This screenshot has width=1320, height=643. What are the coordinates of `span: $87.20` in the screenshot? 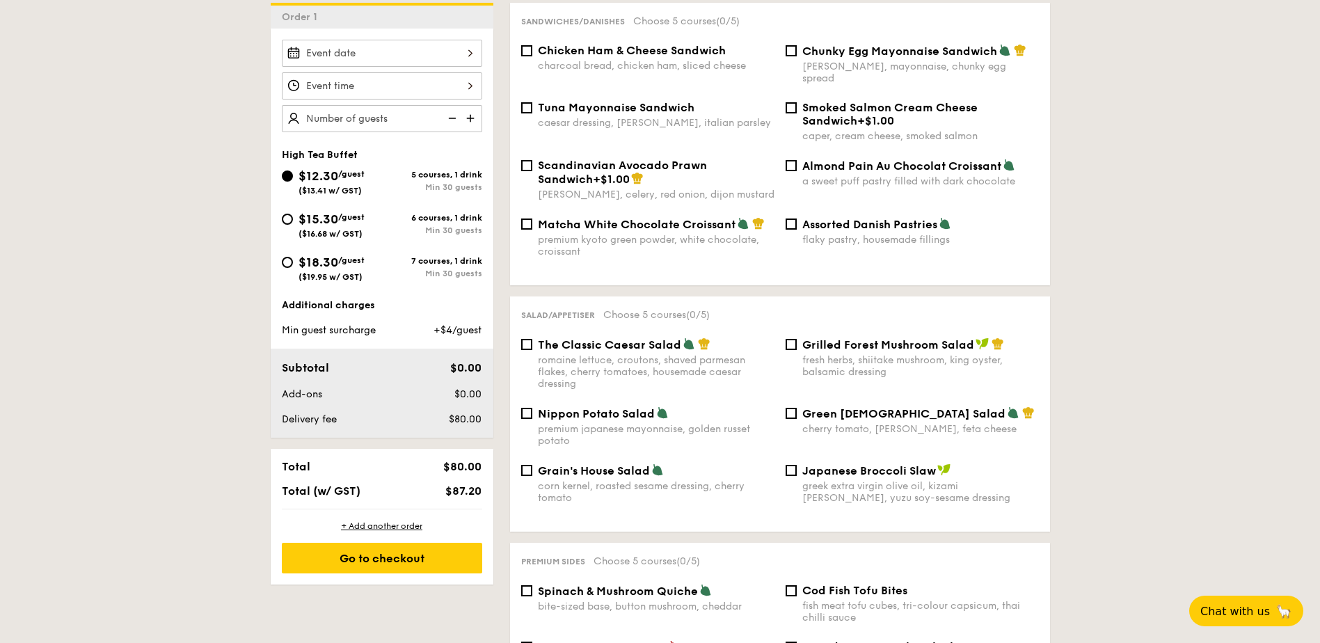 It's located at (464, 491).